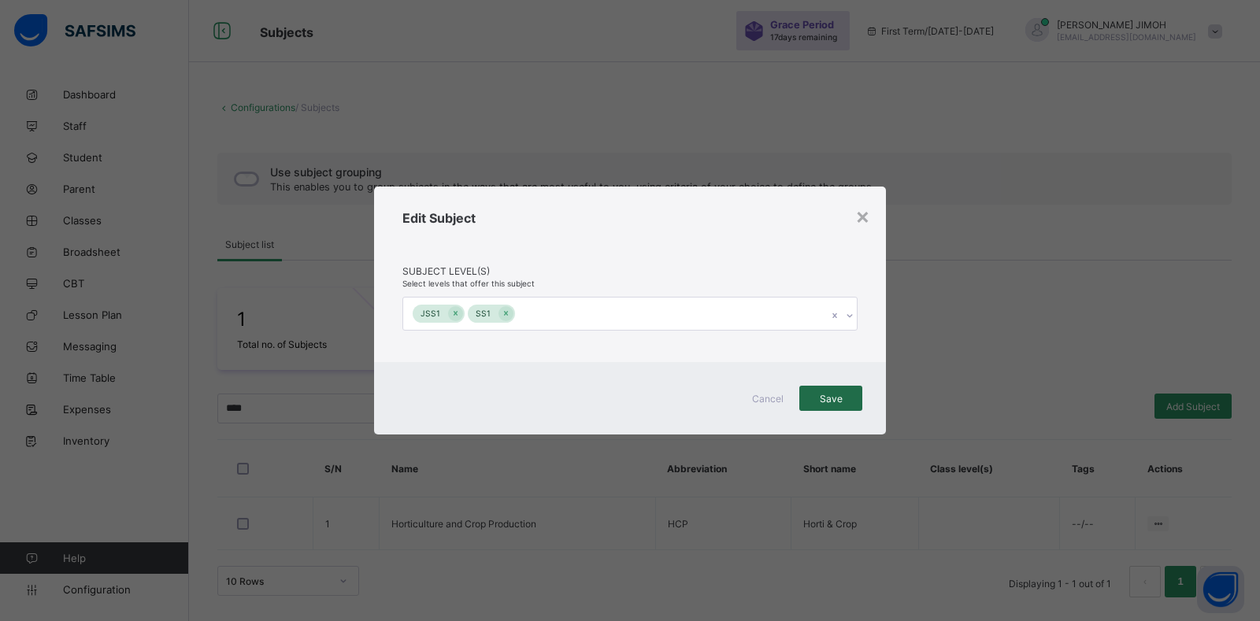 The width and height of the screenshot is (1260, 621). Describe the element at coordinates (468, 283) in the screenshot. I see `span: Select levels that offer this subject` at that location.